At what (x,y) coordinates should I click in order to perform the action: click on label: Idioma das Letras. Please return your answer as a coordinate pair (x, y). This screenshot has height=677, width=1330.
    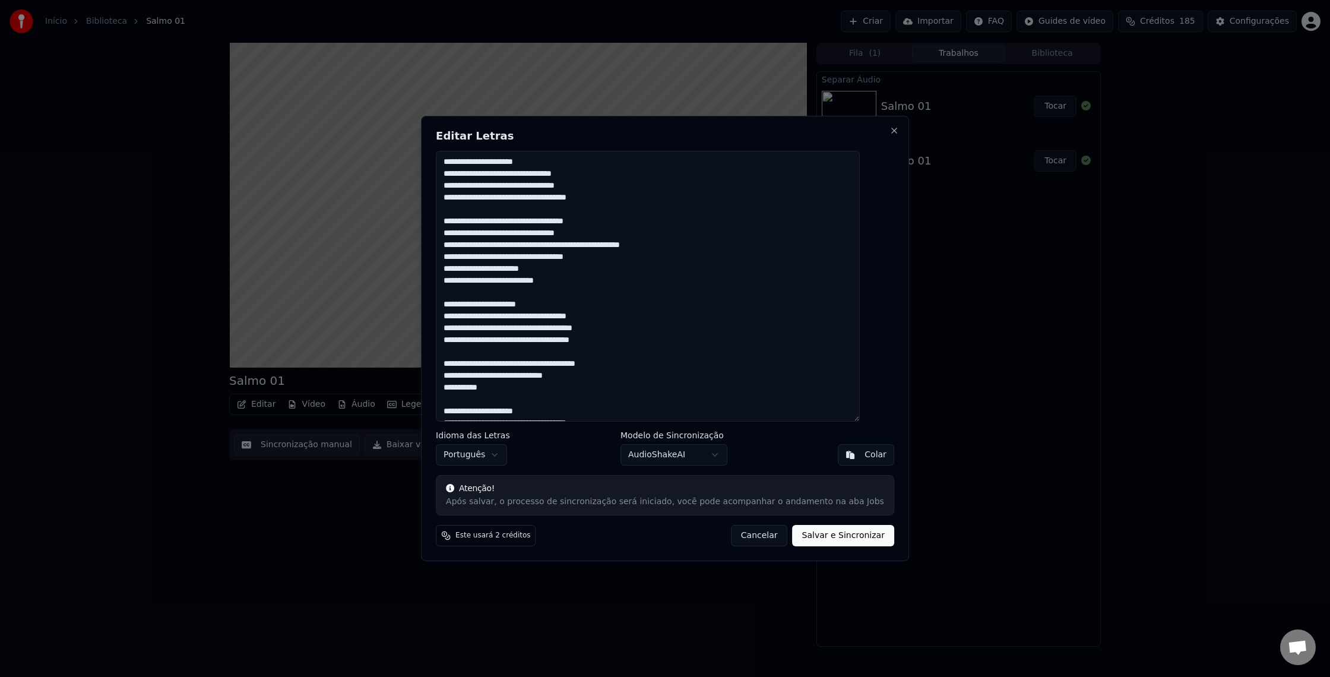
    Looking at the image, I should click on (473, 435).